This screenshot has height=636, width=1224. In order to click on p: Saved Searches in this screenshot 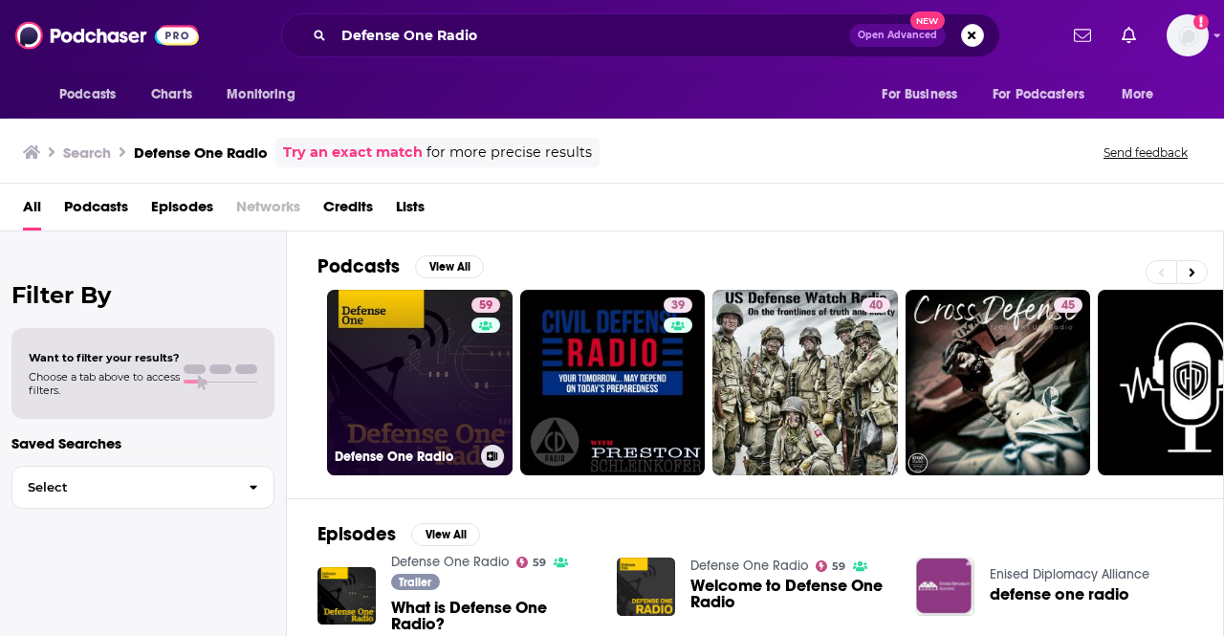, I will do `click(142, 443)`.